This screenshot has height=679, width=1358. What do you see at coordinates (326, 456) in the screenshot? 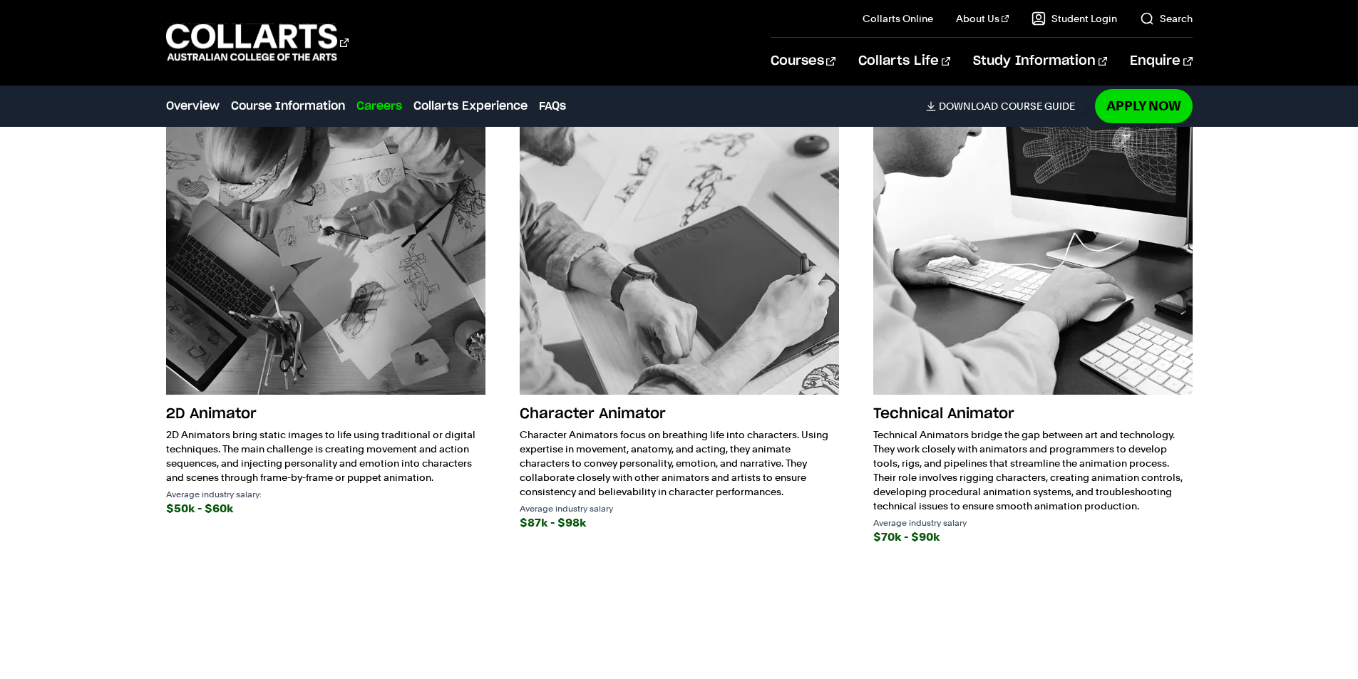
I see `p: 2D Animators bring static images to life using traditional or digital techniques. The main challe...` at bounding box center [326, 456].